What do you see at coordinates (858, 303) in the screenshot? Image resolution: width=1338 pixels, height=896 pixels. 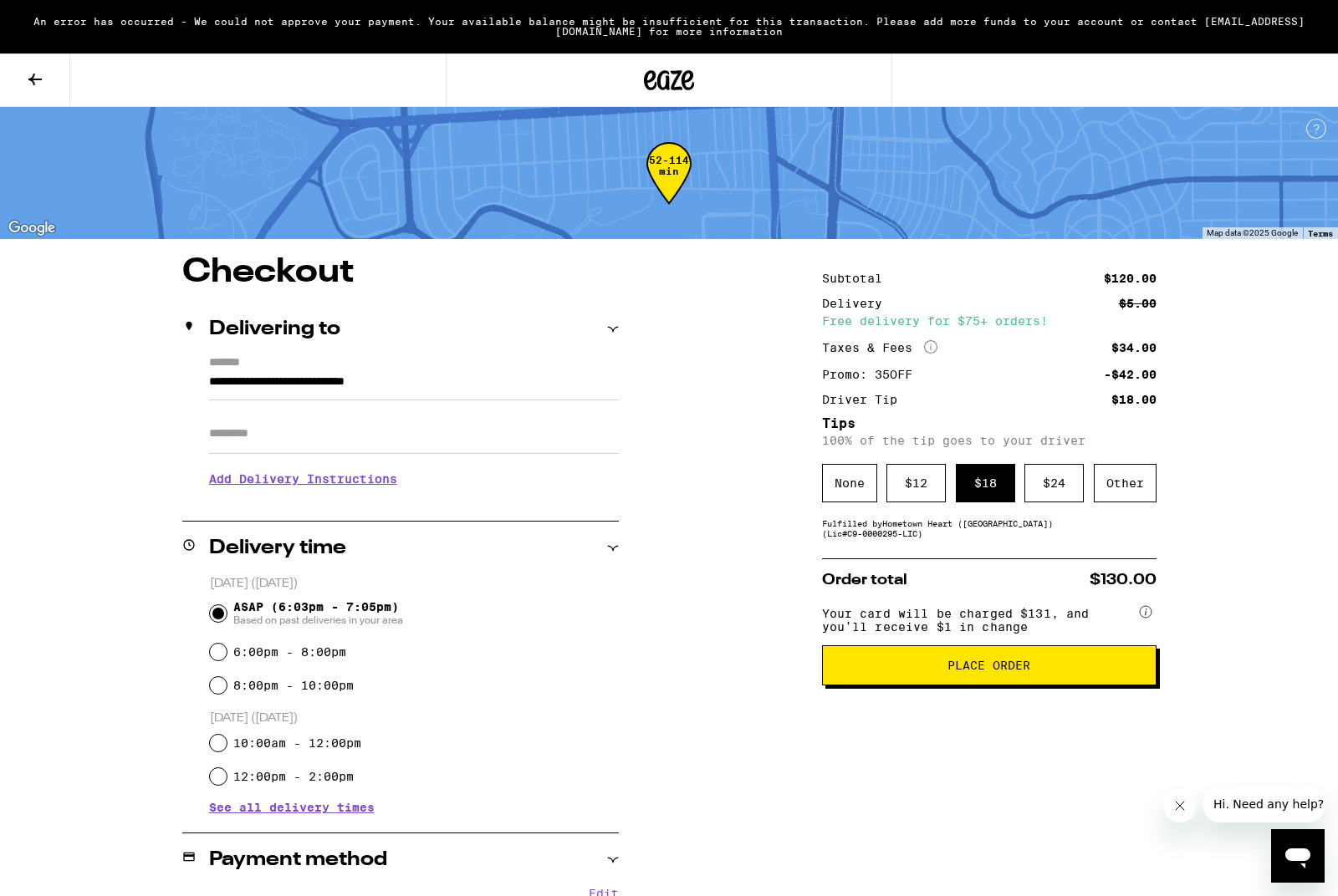 I see `div: Delivery` at bounding box center [858, 303].